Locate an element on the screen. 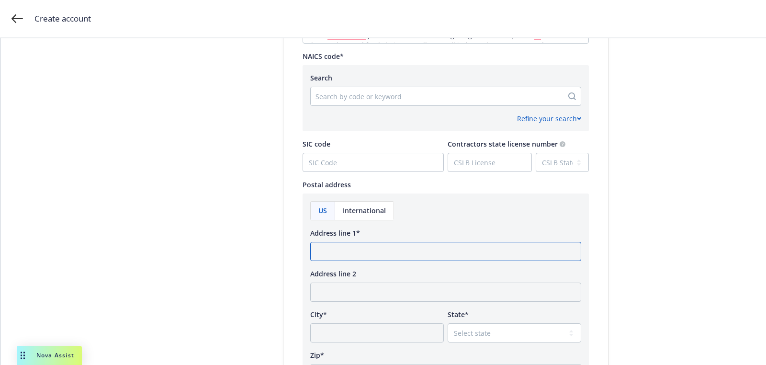 This screenshot has height=365, width=766. span: Create account is located at coordinates (63, 19).